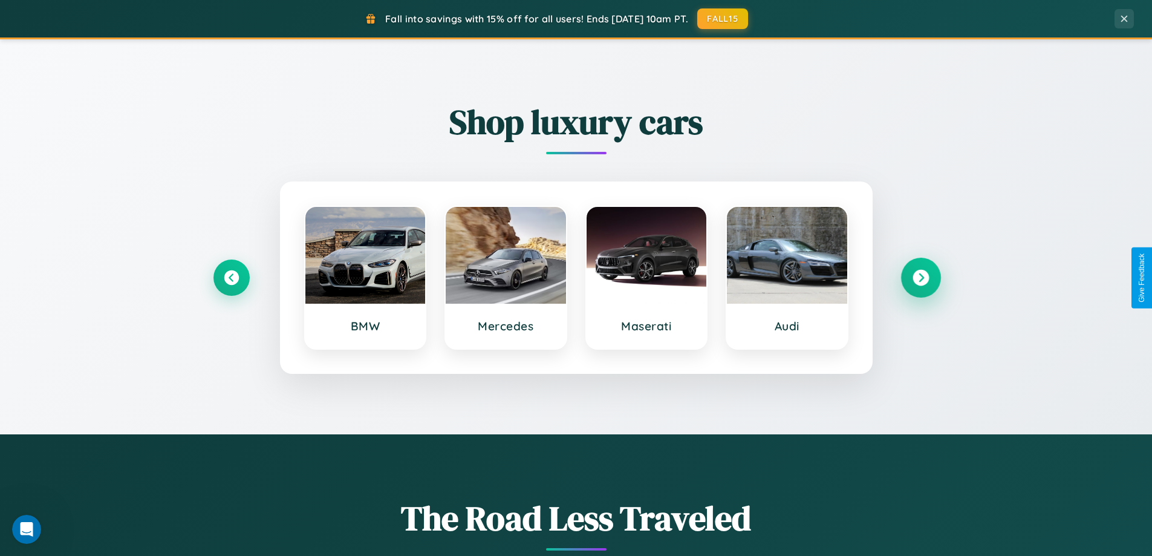 This screenshot has height=556, width=1152. I want to click on div: Give Feedback, so click(1141, 277).